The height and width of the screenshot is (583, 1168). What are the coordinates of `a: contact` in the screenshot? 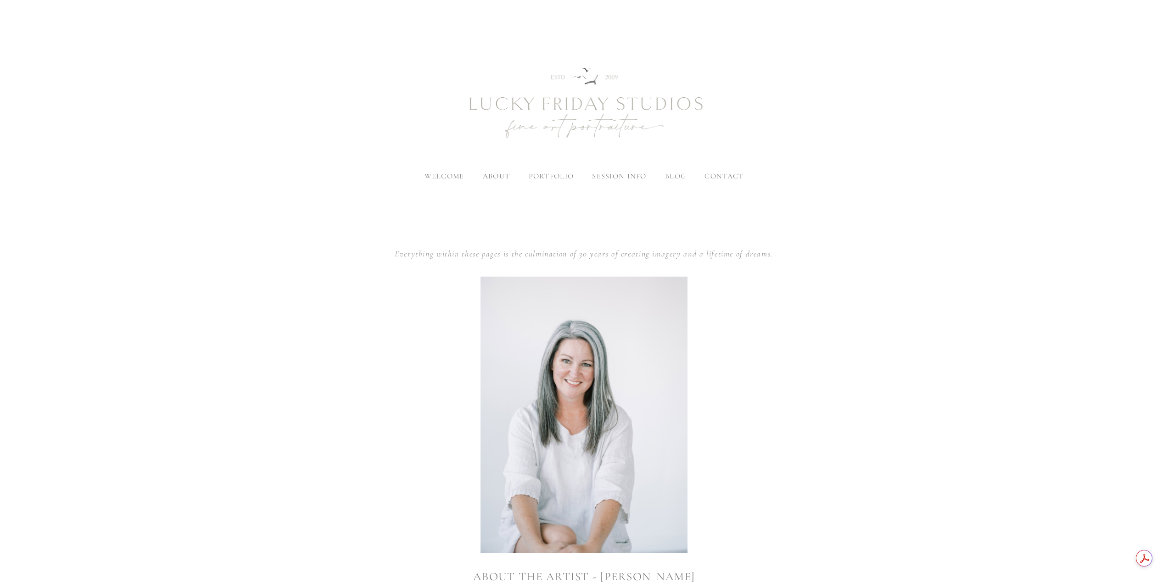 It's located at (724, 176).